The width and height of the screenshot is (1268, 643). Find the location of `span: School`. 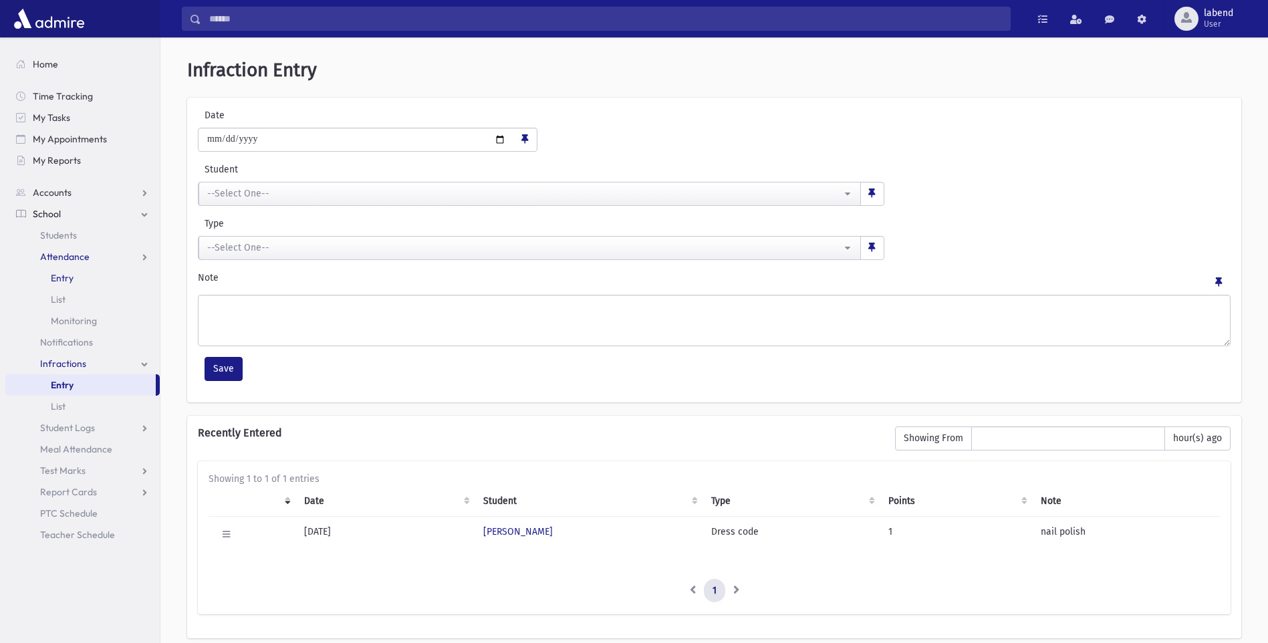

span: School is located at coordinates (47, 214).